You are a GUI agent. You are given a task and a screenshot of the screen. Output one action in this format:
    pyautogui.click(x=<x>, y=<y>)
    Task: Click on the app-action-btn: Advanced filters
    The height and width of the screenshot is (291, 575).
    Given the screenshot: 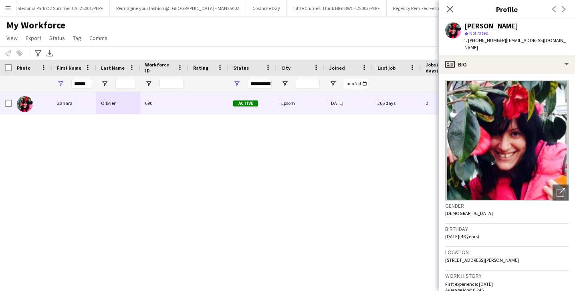 What is the action you would take?
    pyautogui.click(x=38, y=53)
    